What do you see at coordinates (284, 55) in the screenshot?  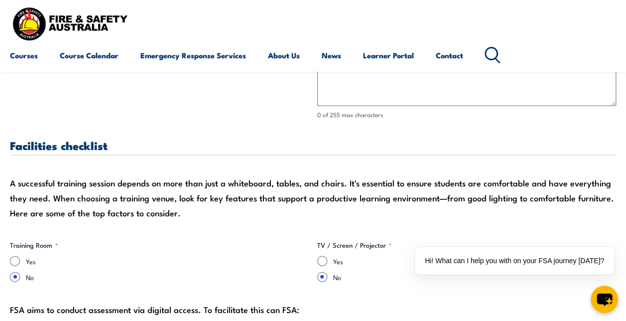 I see `a: About Us` at bounding box center [284, 55].